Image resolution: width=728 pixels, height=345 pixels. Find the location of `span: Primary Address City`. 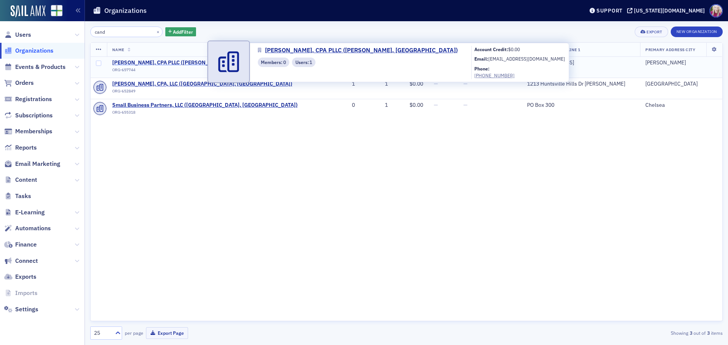

span: Primary Address City is located at coordinates (670, 50).